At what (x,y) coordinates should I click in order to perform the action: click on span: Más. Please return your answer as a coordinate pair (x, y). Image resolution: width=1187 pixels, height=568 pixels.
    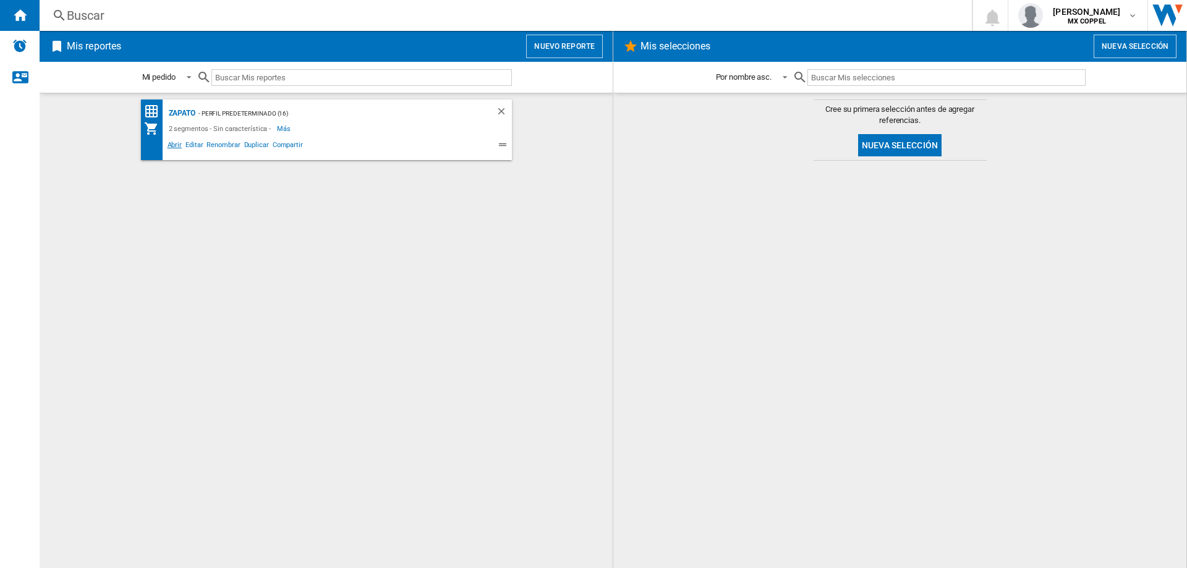
    Looking at the image, I should click on (284, 129).